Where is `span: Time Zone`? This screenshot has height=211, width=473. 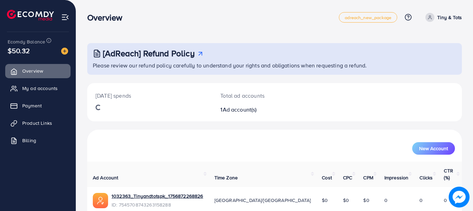 span: Time Zone is located at coordinates (226, 178).